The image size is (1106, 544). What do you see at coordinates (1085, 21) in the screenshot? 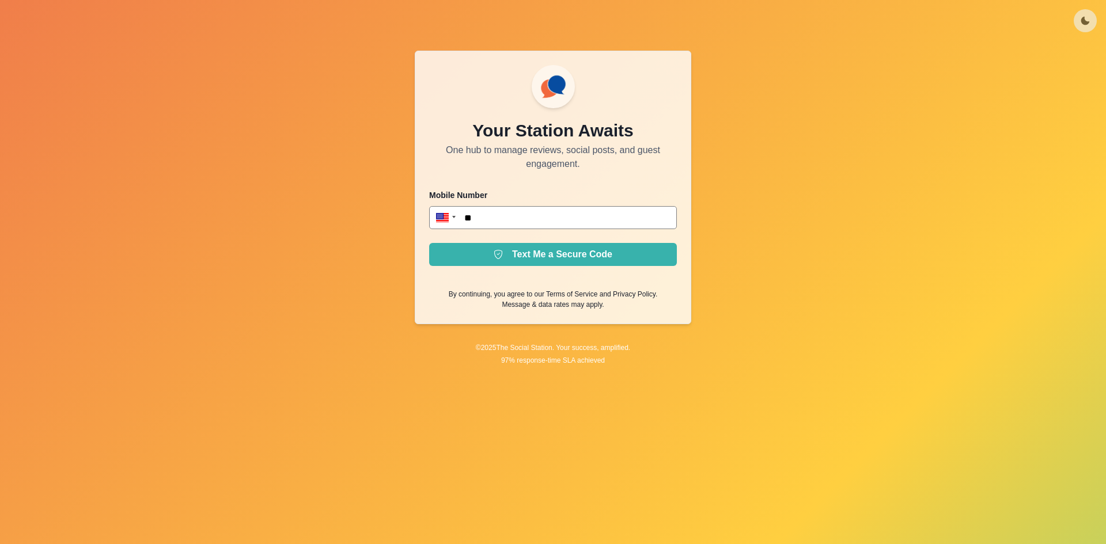
I see `button: Toggle Mode` at bounding box center [1085, 21].